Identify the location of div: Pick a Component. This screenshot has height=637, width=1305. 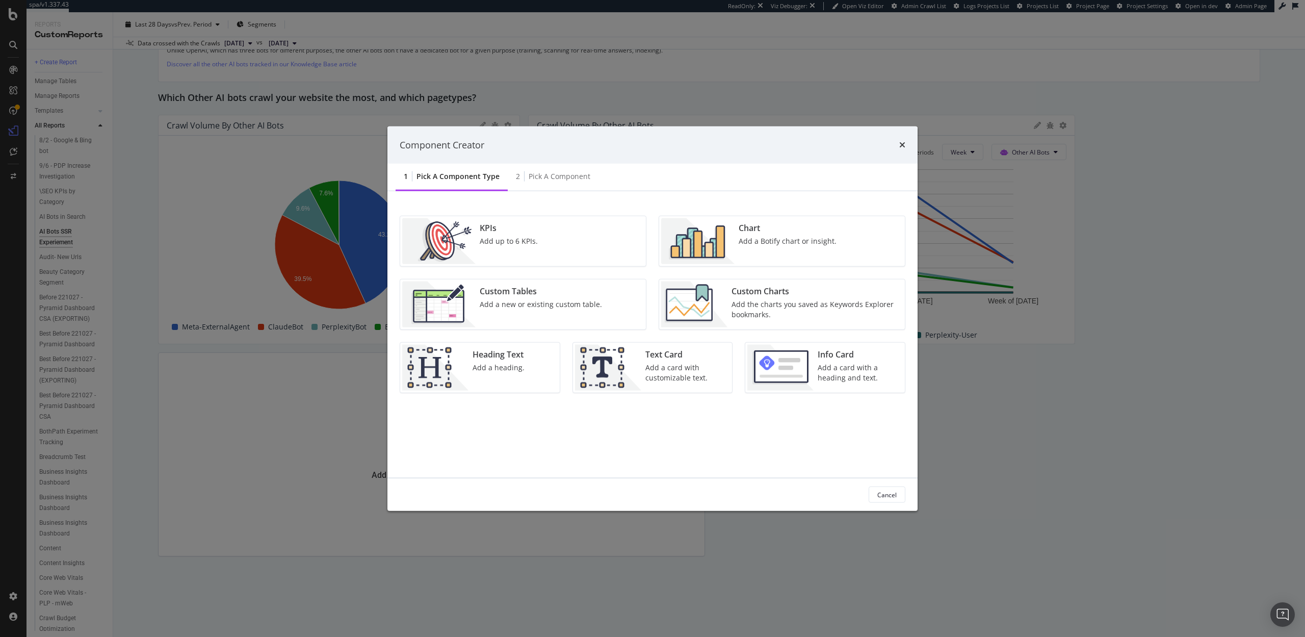
(559, 176).